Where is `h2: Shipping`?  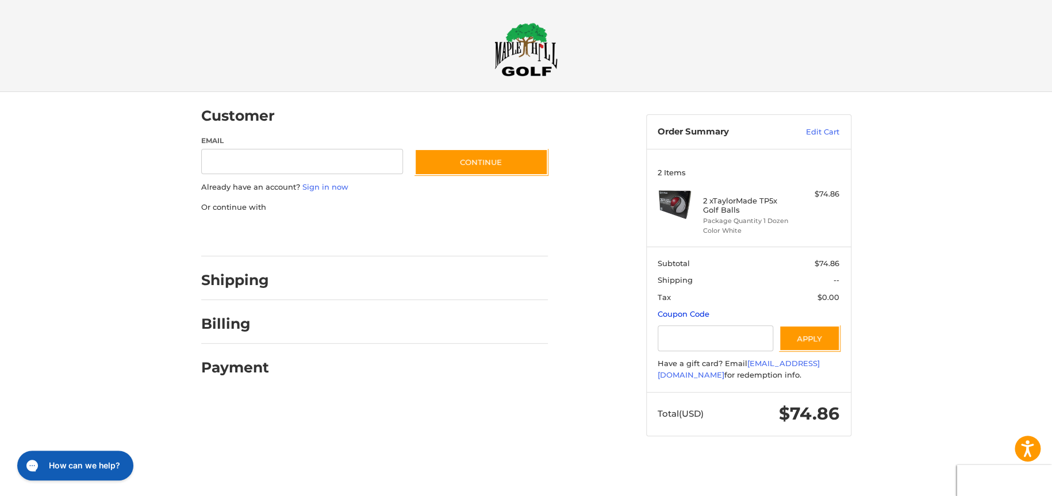 h2: Shipping is located at coordinates (235, 280).